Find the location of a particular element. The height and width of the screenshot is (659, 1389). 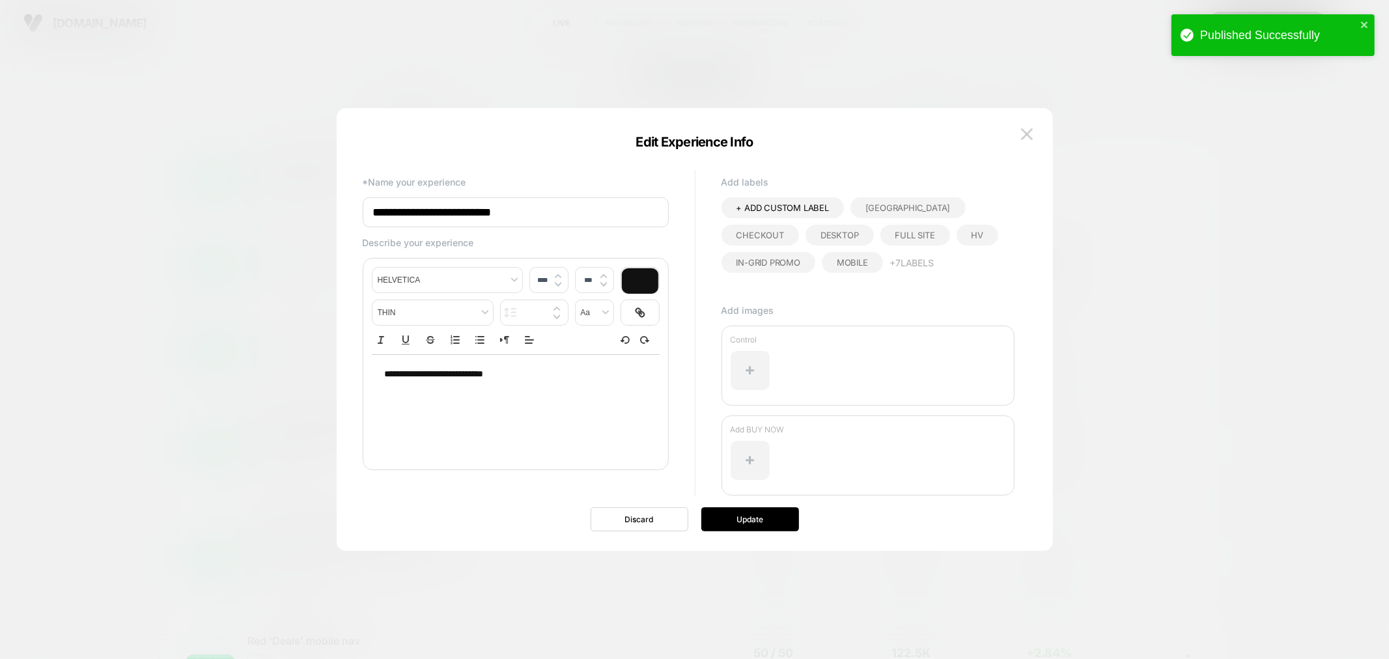

button: Strike is located at coordinates (430, 340).